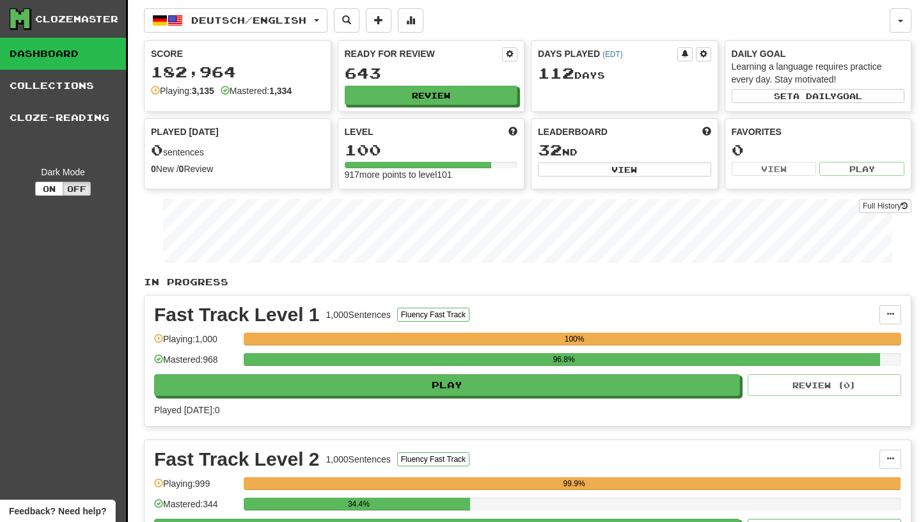  I want to click on button: Add sentence to collection, so click(378, 20).